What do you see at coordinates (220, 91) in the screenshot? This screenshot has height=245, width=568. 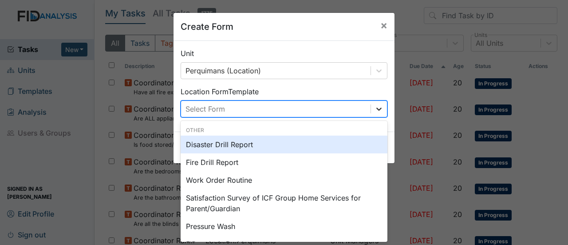 I see `label: Location Form Template` at bounding box center [220, 91].